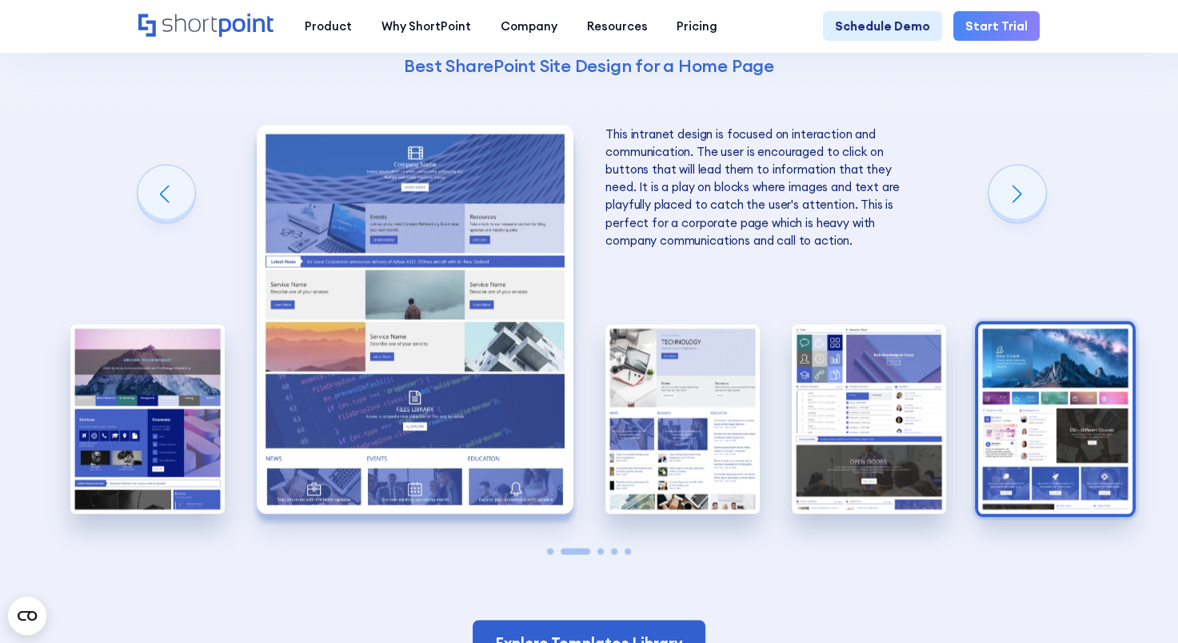  Describe the element at coordinates (697, 26) in the screenshot. I see `a: Pricing` at that location.